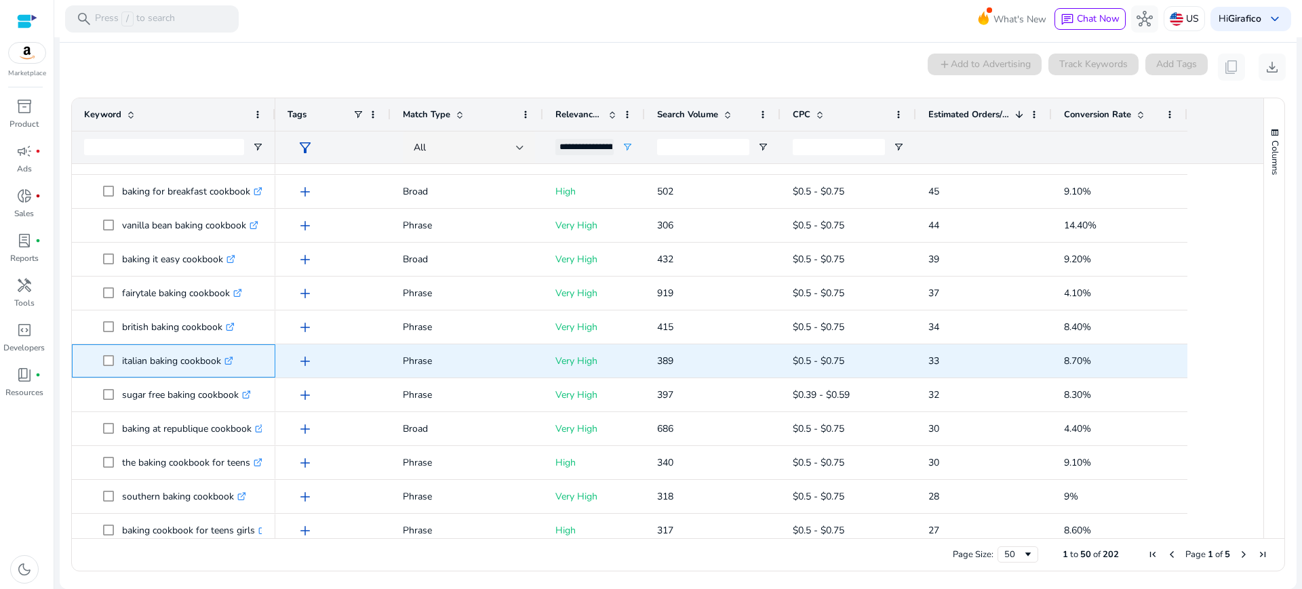  What do you see at coordinates (934, 327) in the screenshot?
I see `span: 34` at bounding box center [934, 327].